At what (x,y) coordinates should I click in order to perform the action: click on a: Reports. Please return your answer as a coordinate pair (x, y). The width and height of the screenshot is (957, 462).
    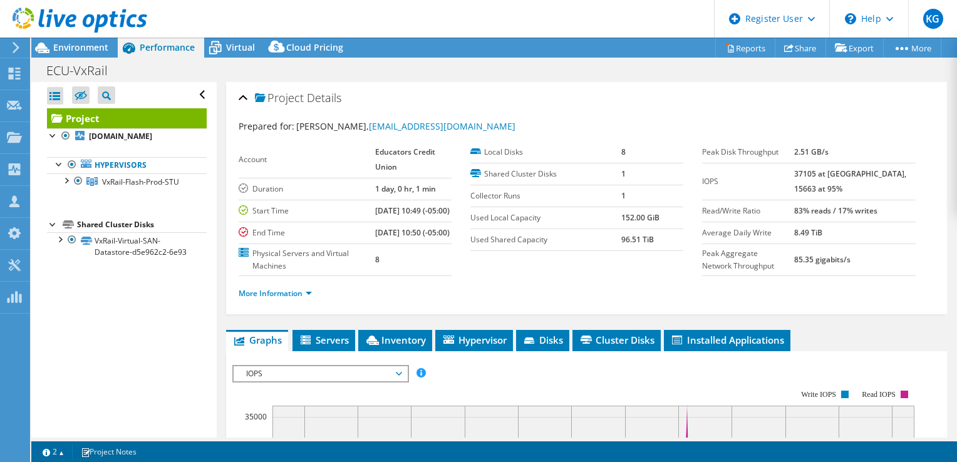
    Looking at the image, I should click on (745, 48).